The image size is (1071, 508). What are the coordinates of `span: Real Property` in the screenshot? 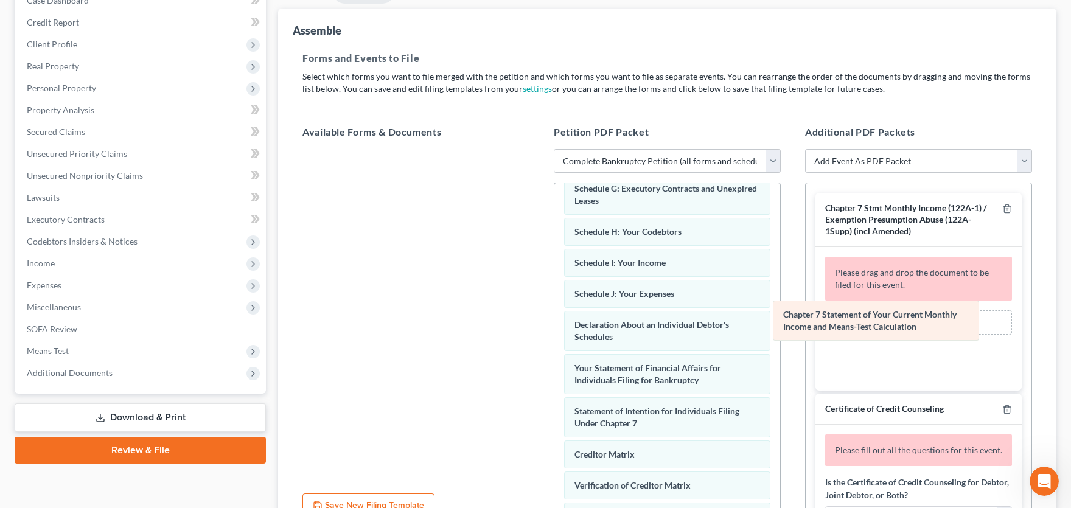 It's located at (53, 66).